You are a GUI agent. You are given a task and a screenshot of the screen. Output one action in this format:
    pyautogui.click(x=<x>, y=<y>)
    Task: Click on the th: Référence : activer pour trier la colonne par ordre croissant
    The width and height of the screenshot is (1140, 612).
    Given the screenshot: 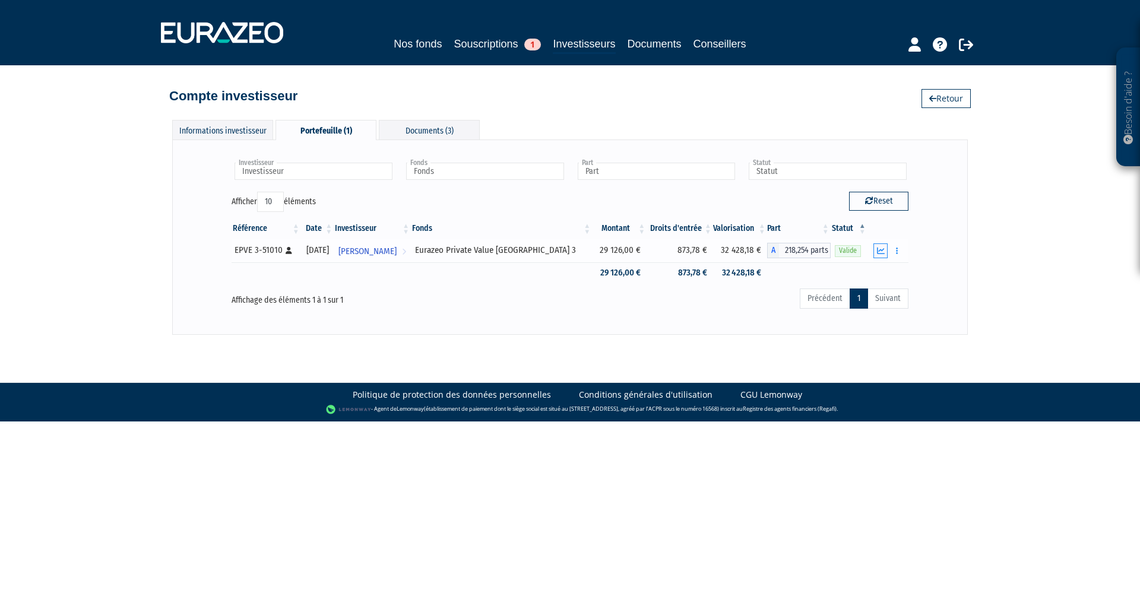 What is the action you would take?
    pyautogui.click(x=266, y=229)
    